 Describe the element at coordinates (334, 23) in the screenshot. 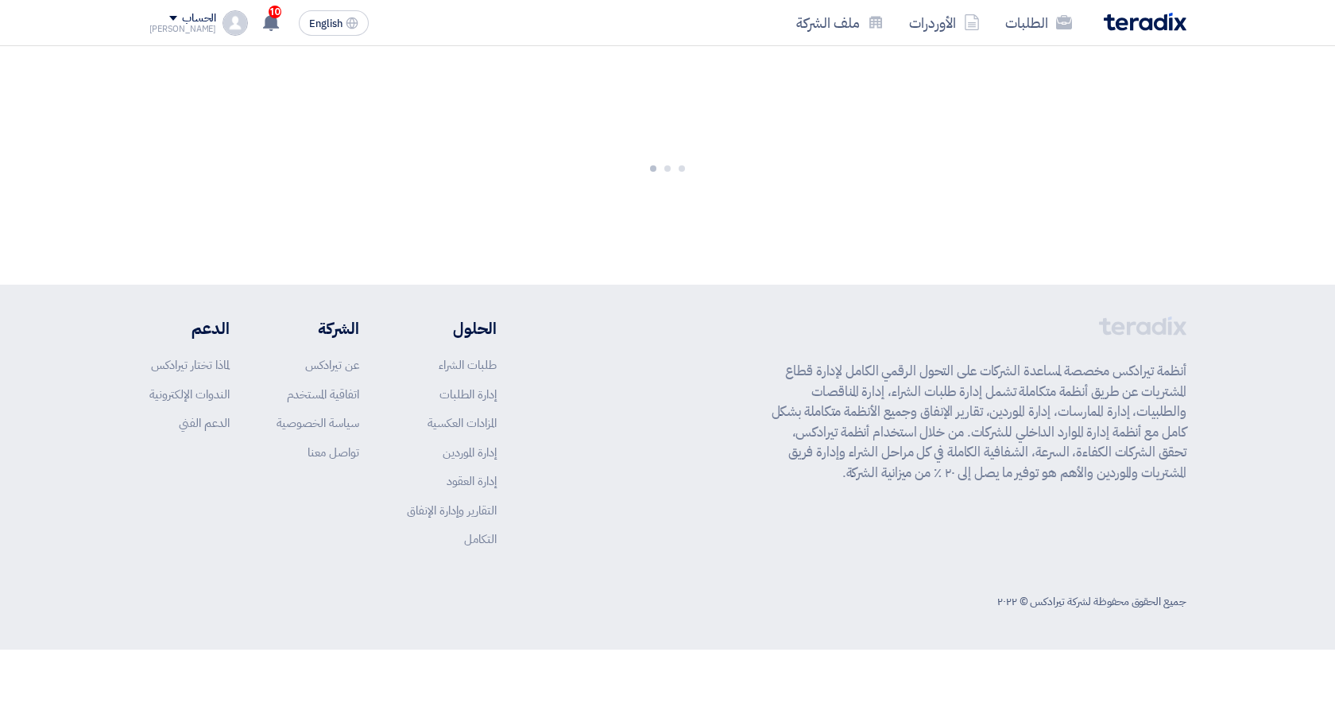

I see `button: English` at that location.